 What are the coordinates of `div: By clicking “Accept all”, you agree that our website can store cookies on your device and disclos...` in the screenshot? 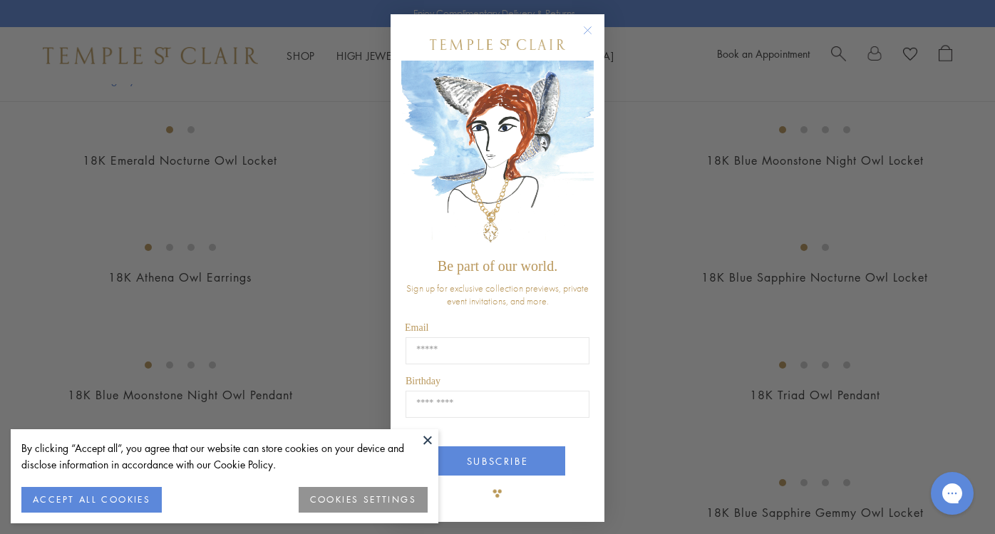 It's located at (224, 456).